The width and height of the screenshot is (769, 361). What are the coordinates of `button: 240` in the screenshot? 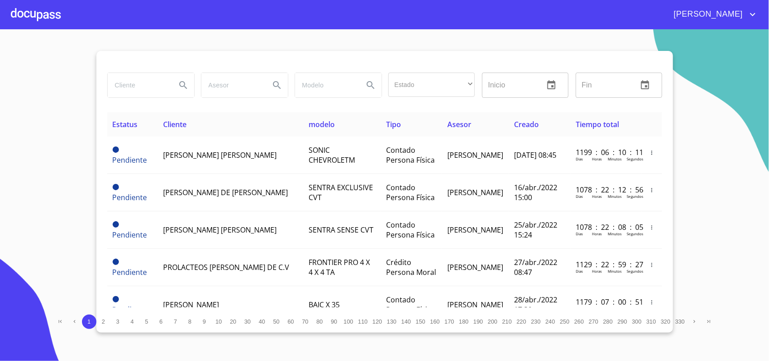 It's located at (551, 322).